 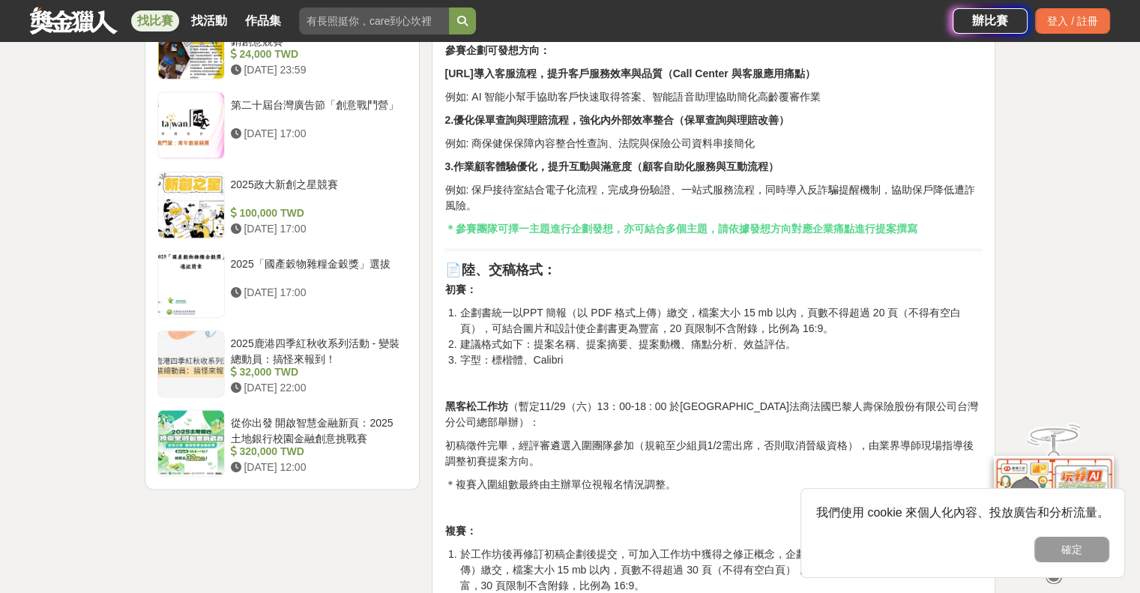 What do you see at coordinates (962, 512) in the screenshot?
I see `span: 我們使用 cookie 來個人化內容、投放廣告和分析流量。` at bounding box center [962, 512].